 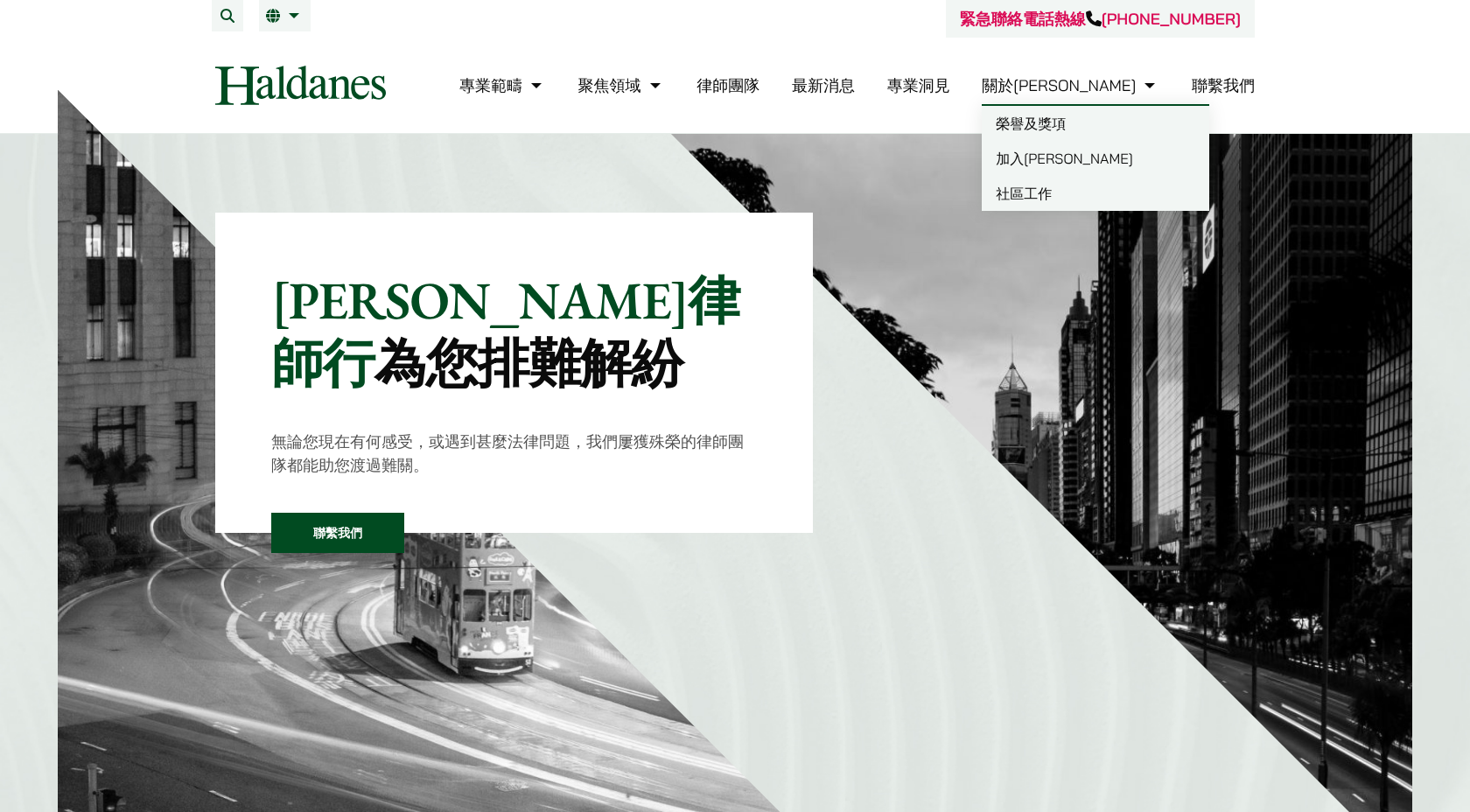 What do you see at coordinates (301, 85) in the screenshot?
I see `img: Logo of Haldanes` at bounding box center [301, 85].